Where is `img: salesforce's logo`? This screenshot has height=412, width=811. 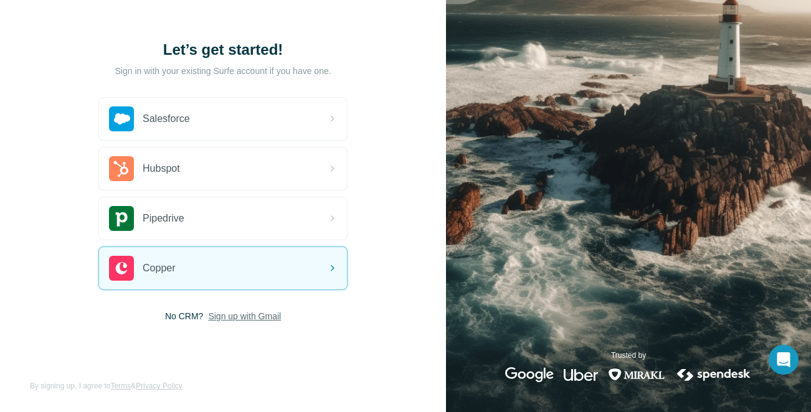 img: salesforce's logo is located at coordinates (121, 119).